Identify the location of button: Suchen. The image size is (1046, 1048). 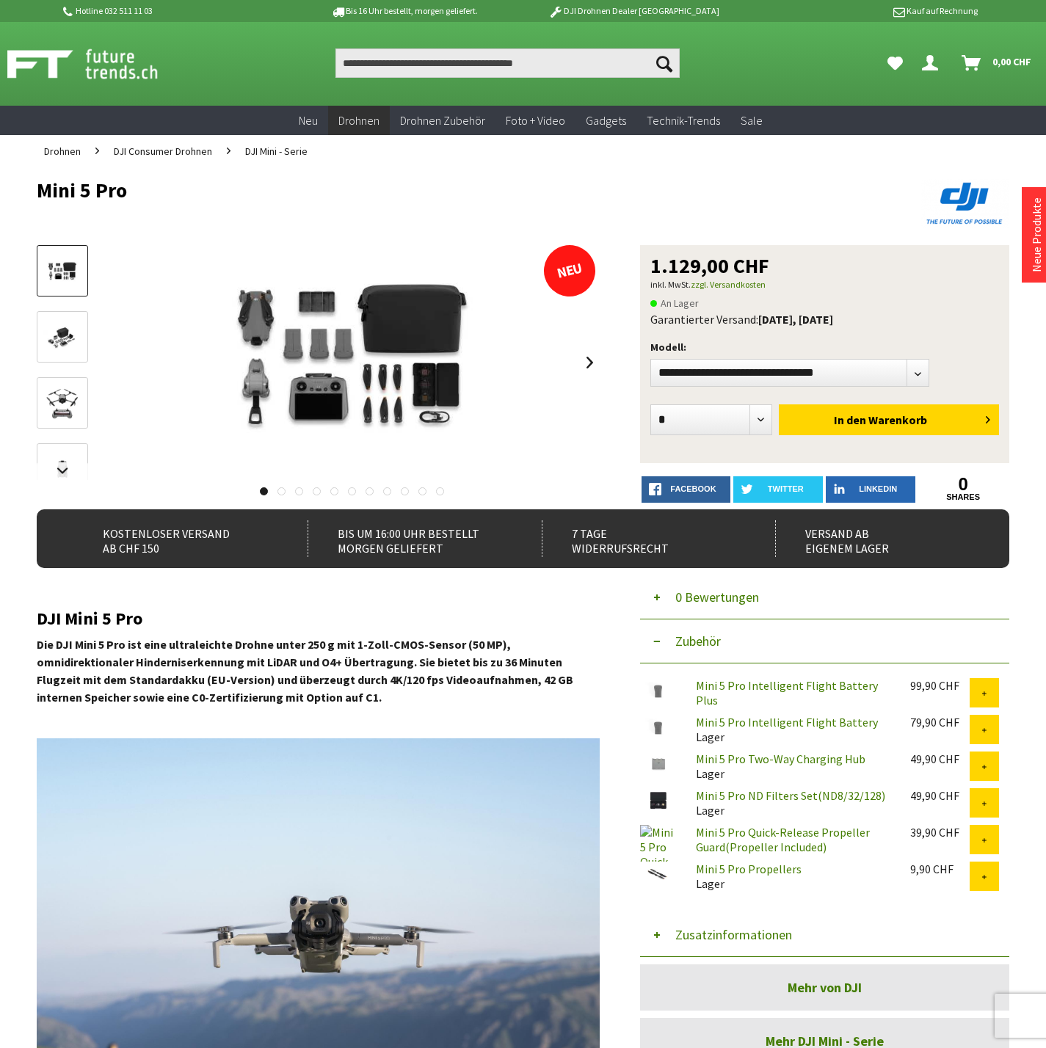
(664, 63).